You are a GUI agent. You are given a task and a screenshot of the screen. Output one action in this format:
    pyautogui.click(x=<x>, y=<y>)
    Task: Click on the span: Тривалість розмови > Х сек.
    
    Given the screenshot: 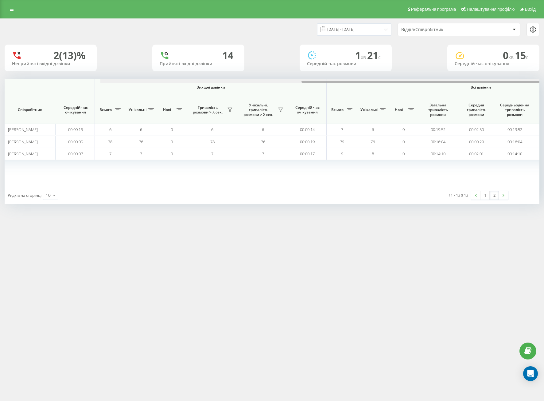 What is the action you would take?
    pyautogui.click(x=208, y=110)
    